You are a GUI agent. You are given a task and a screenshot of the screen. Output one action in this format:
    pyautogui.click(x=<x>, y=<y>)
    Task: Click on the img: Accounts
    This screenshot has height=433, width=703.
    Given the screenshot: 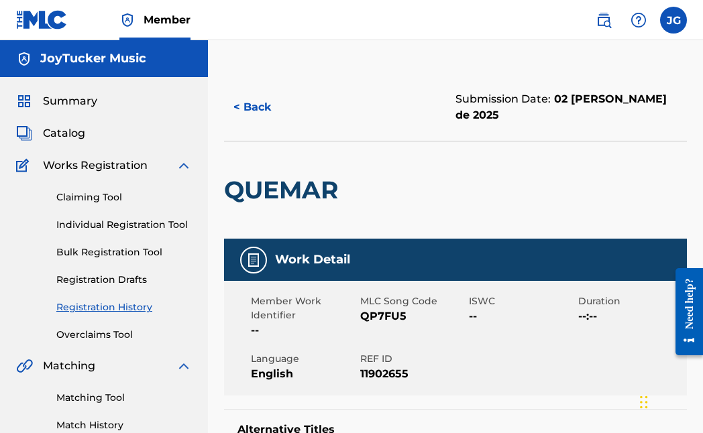 What is the action you would take?
    pyautogui.click(x=24, y=59)
    